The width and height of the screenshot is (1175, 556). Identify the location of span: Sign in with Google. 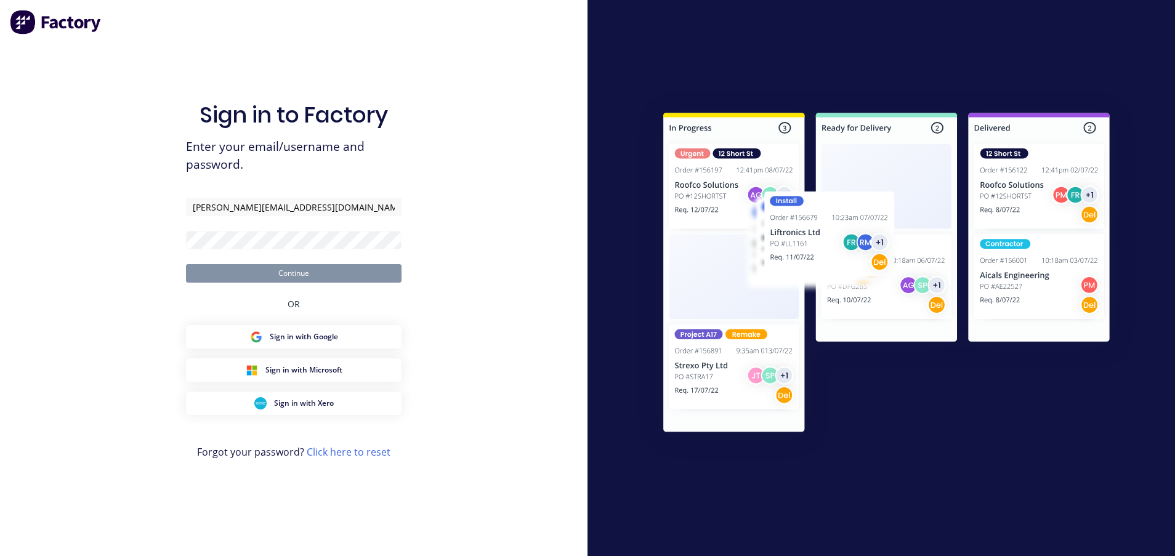
(303, 337).